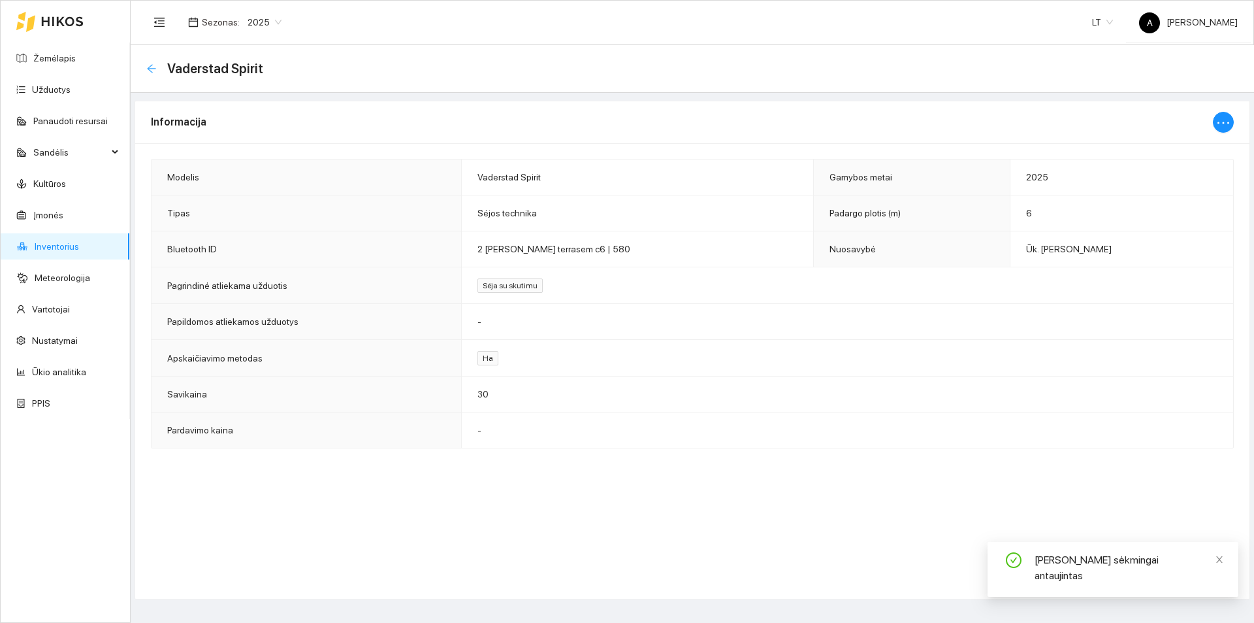 The image size is (1254, 623). What do you see at coordinates (1224, 124) in the screenshot?
I see `span: ellipsis` at bounding box center [1224, 124].